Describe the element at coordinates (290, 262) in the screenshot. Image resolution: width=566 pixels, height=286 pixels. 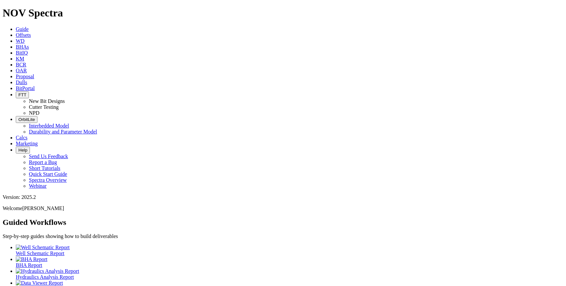
I see `a: BHA Report BHA Report` at that location.